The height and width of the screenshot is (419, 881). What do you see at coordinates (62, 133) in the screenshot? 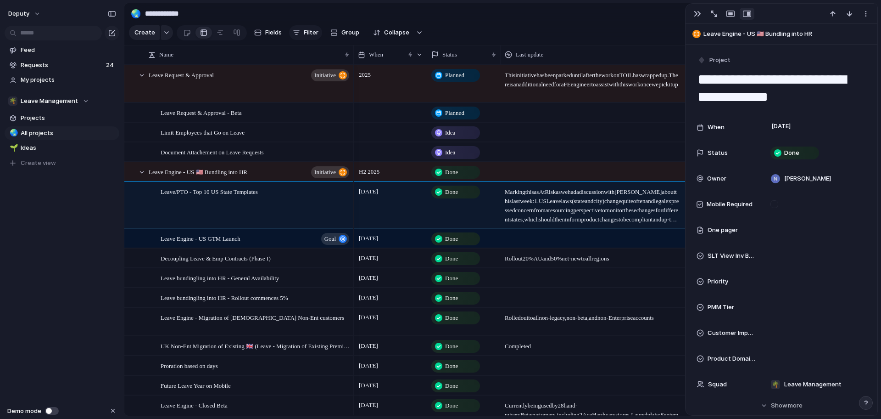
I see `div: 🌏All projects` at bounding box center [62, 133].